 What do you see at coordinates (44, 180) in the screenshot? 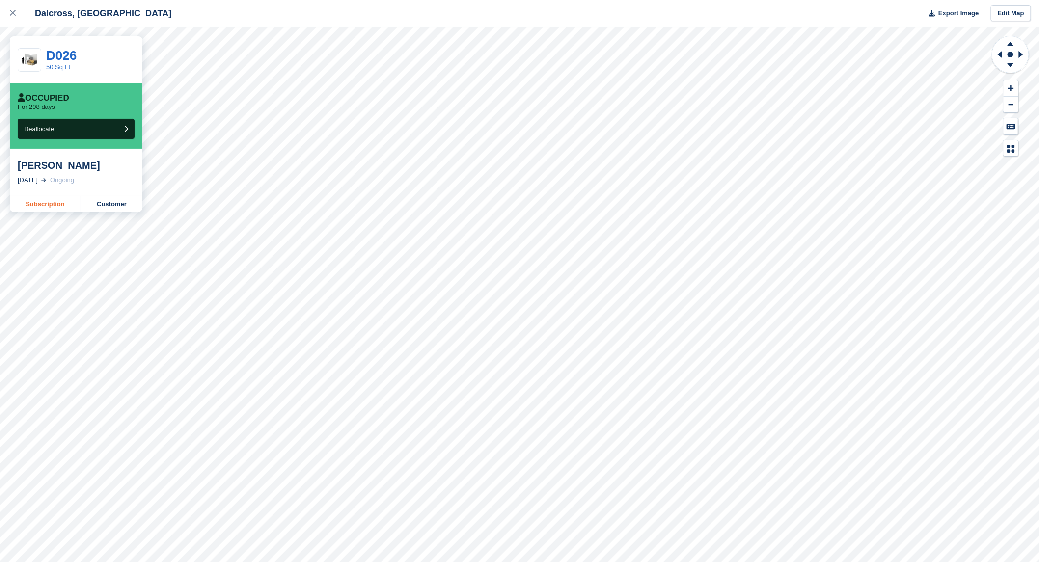
I see `img: arrow-right-light-icn-cde0832a797a2874e46488d9cf13f60e5c3a73dbe684e267c42b8395dfbc2abf.svg` at bounding box center [44, 180].